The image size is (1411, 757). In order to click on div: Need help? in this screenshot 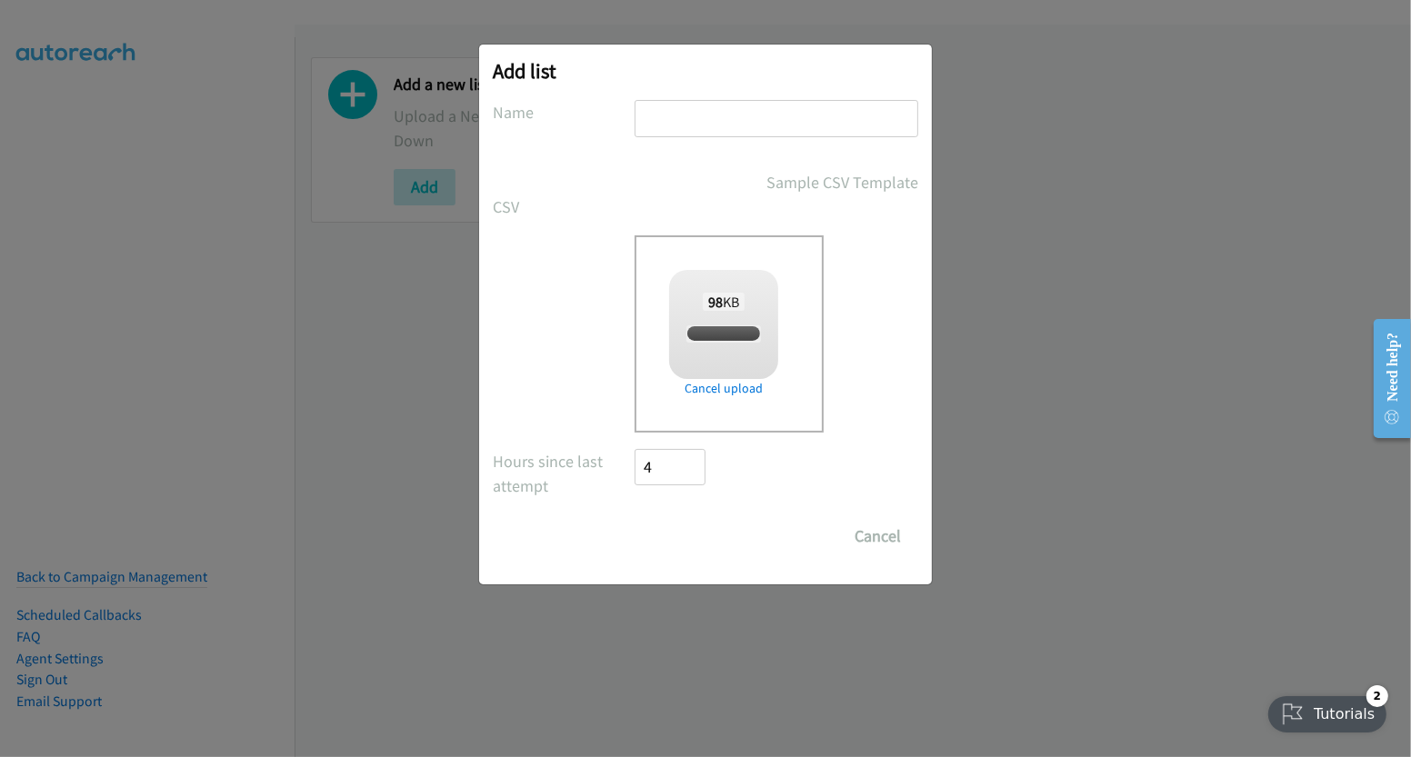, I will do `click(33, 61)`.